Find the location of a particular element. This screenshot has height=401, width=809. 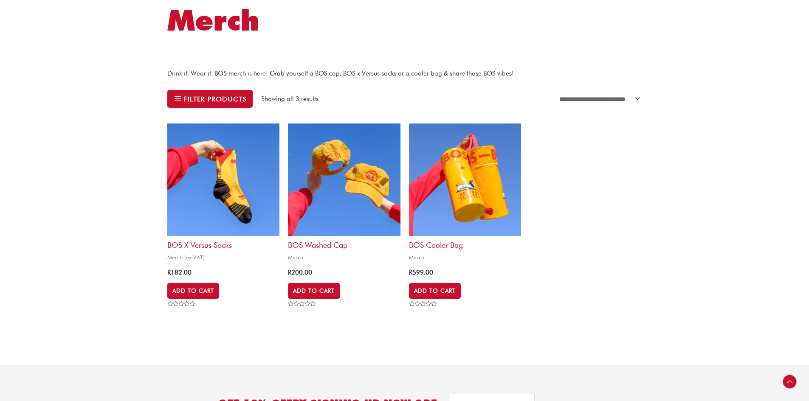

p: Showing all 3 results is located at coordinates (289, 99).